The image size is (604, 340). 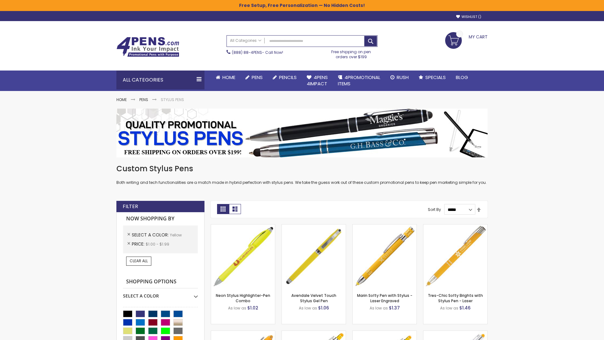 I want to click on img: Stylus Pens, so click(x=302, y=133).